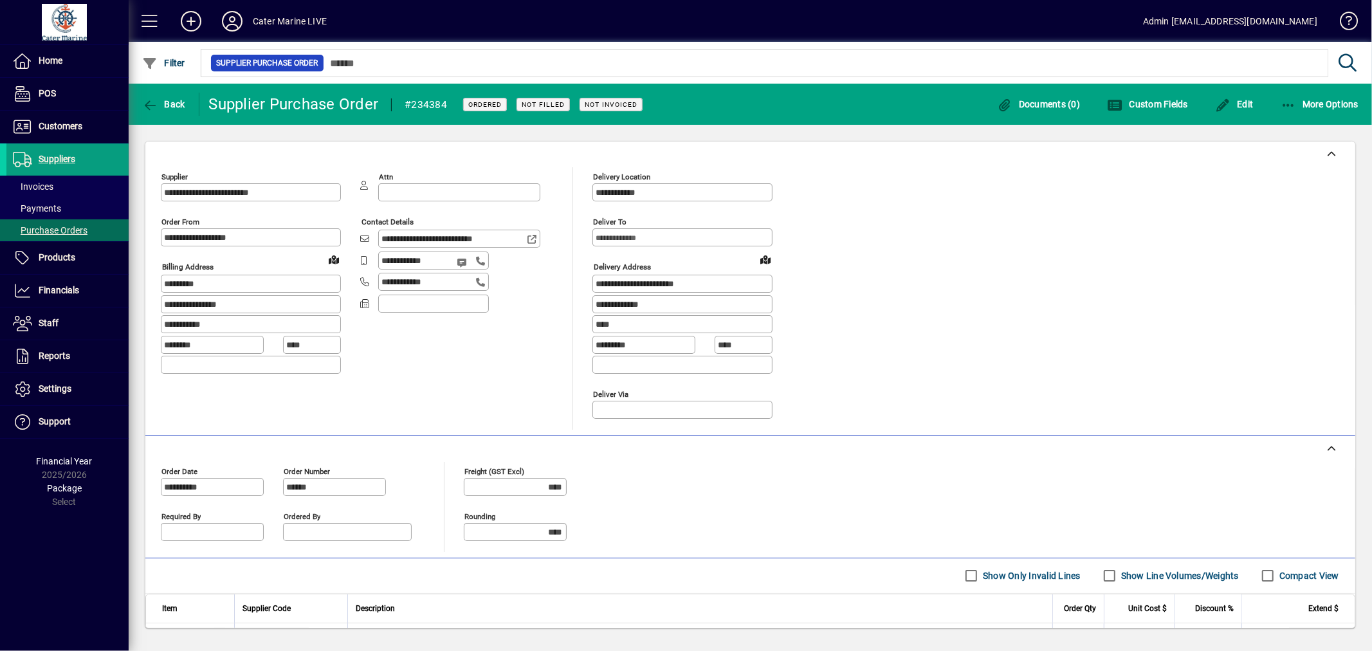 The image size is (1372, 651). Describe the element at coordinates (1234, 104) in the screenshot. I see `span: Edit` at that location.